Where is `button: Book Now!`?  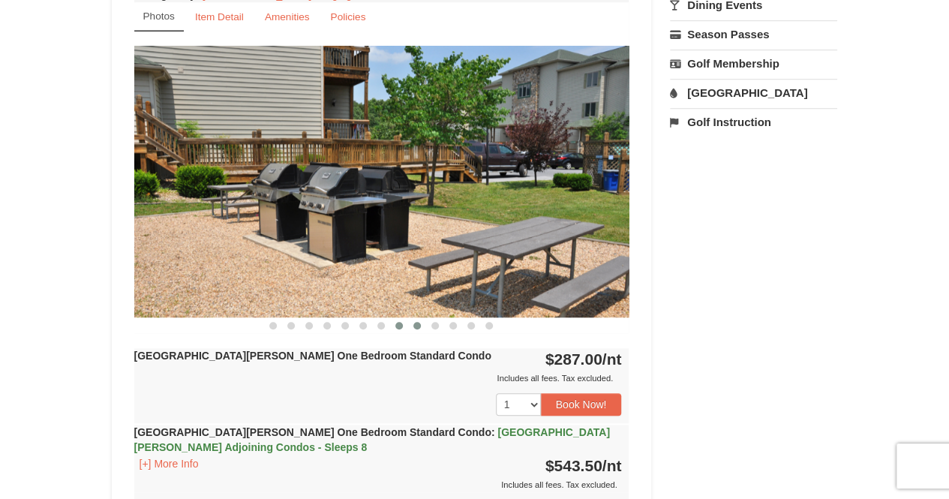
button: Book Now! is located at coordinates (582, 405).